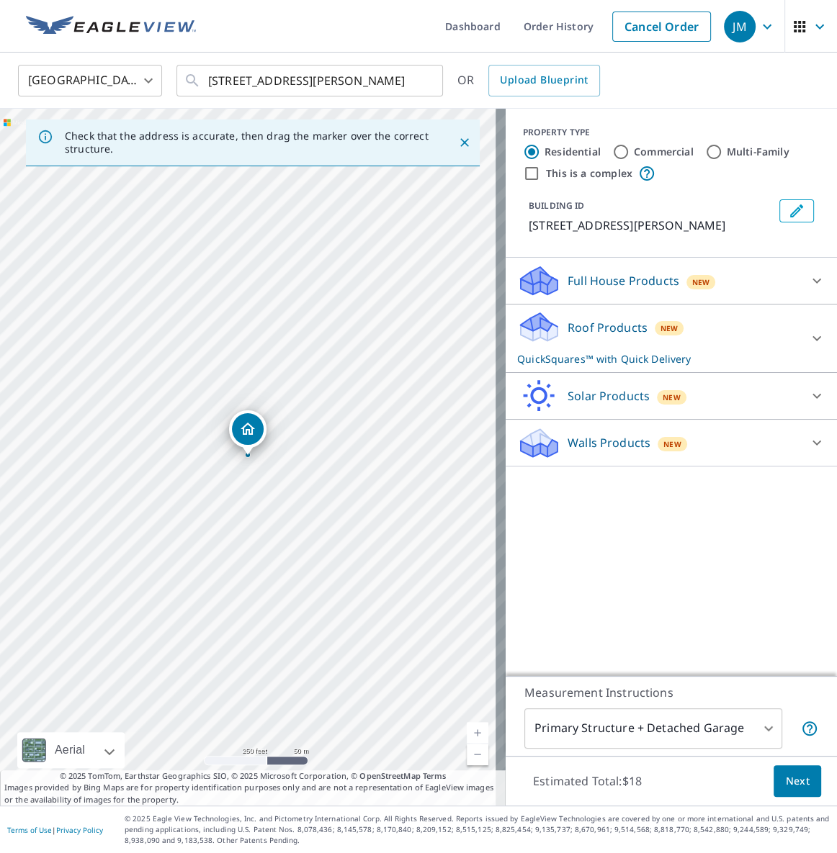 The height and width of the screenshot is (853, 837). What do you see at coordinates (310, 81) in the screenshot?
I see `input: Search by address or latitude-longitude` at bounding box center [310, 81].